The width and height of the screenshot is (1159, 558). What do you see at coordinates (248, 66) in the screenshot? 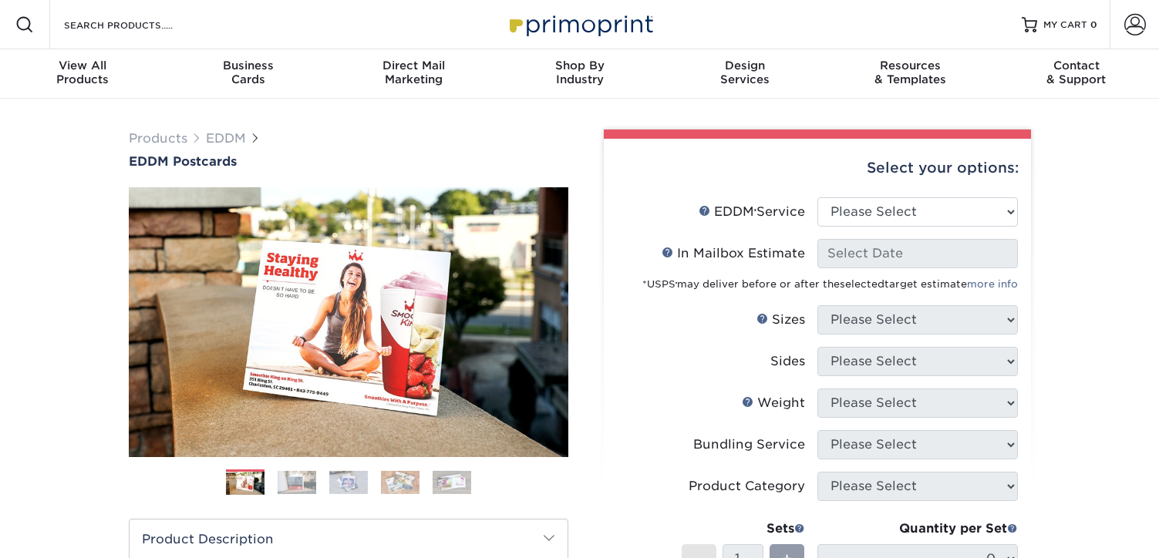
I see `span: Business` at bounding box center [248, 66].